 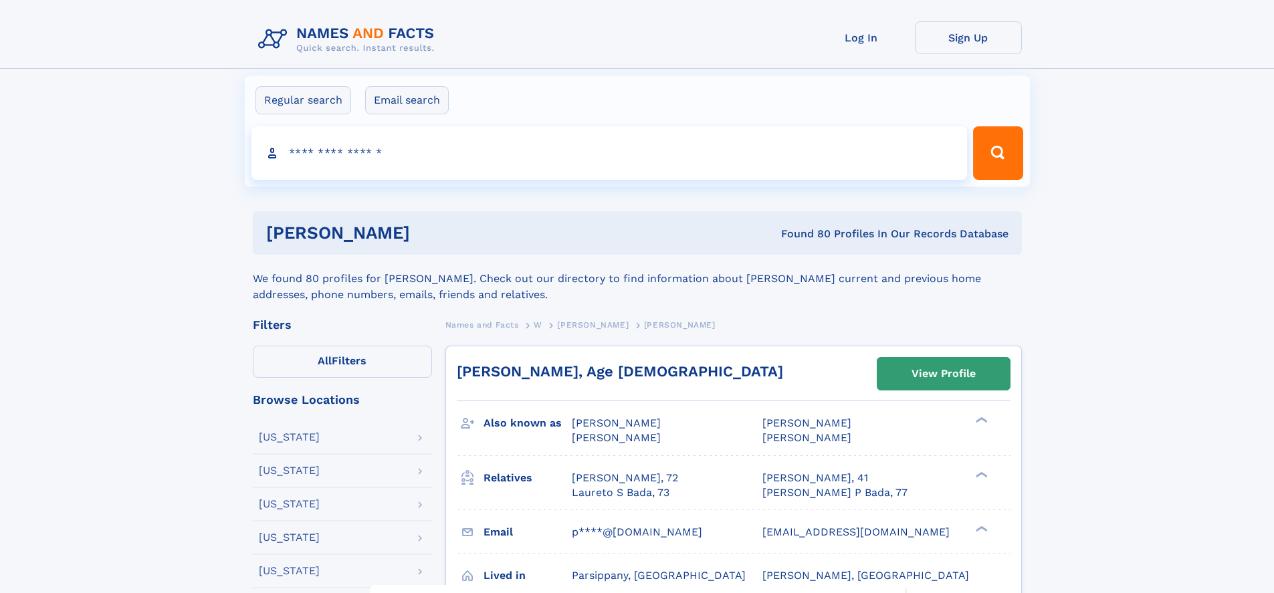 I want to click on div: Filters, so click(x=342, y=325).